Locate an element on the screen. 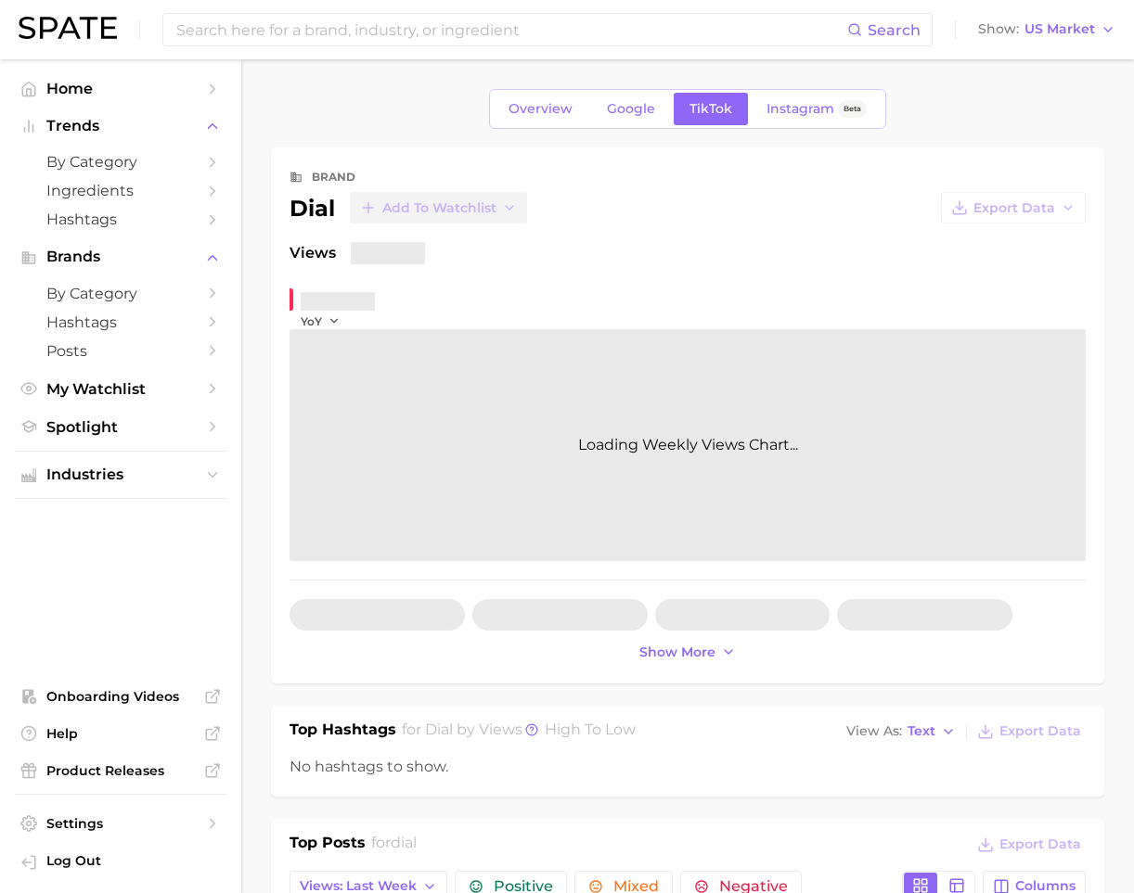 The height and width of the screenshot is (893, 1134). button: Add to Watchlist is located at coordinates (438, 208).